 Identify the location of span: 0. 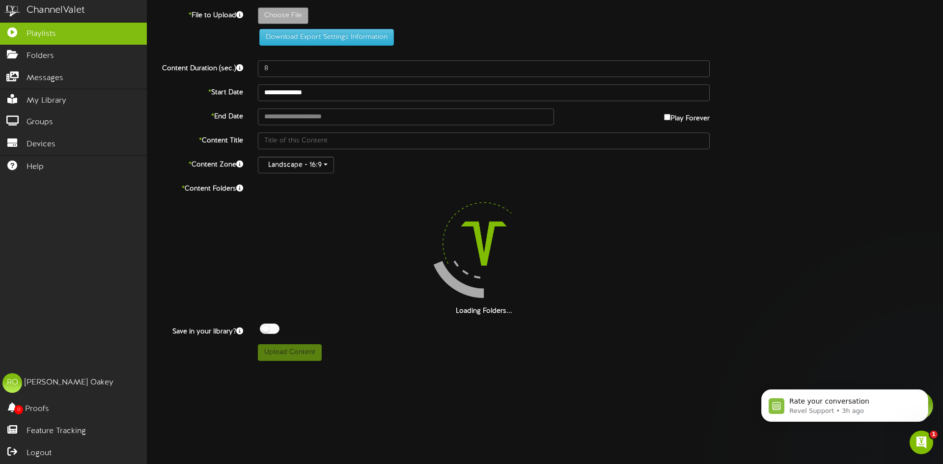
(19, 409).